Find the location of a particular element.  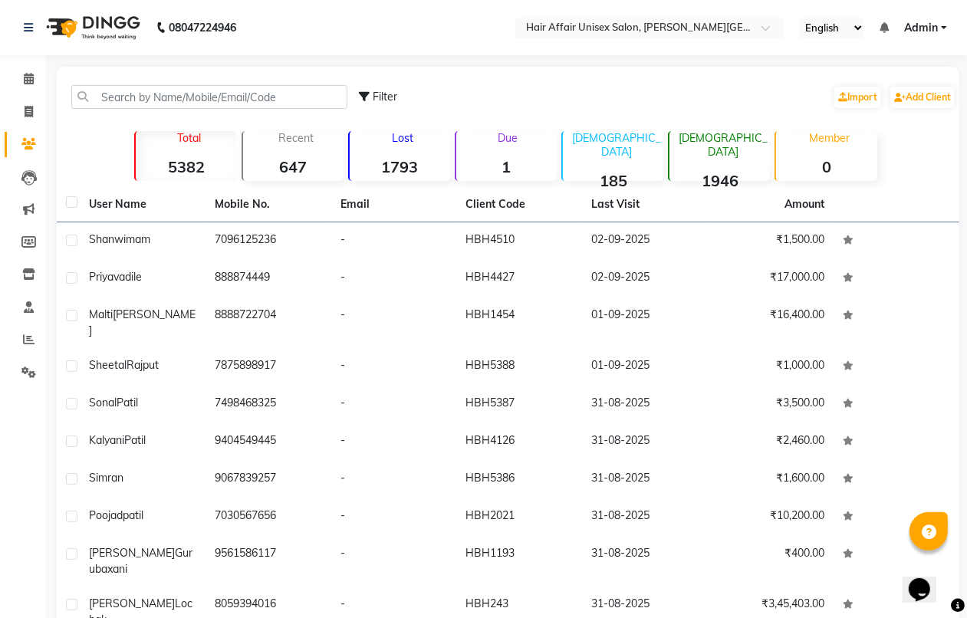

td: HBH5387 is located at coordinates (520, 404).